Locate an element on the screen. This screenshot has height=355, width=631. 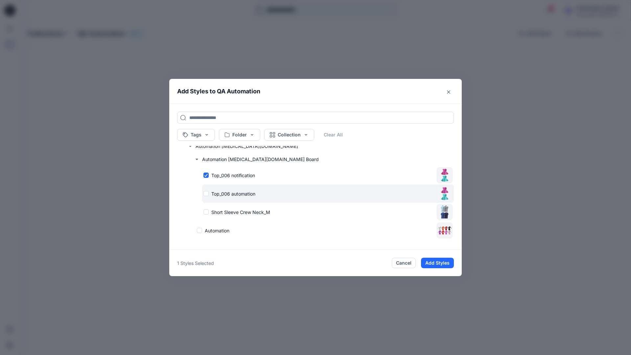
button: Cancel is located at coordinates (403, 263).